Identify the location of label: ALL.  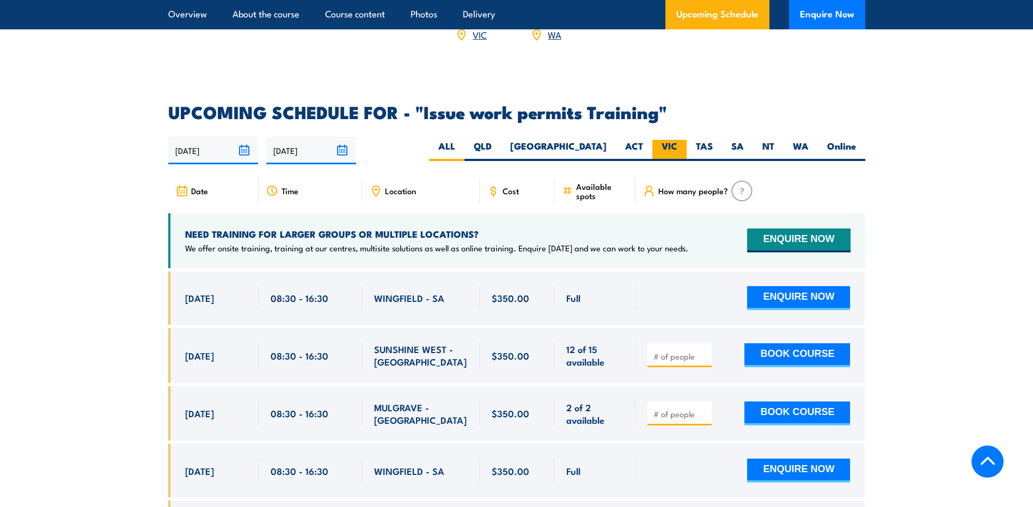
(446, 150).